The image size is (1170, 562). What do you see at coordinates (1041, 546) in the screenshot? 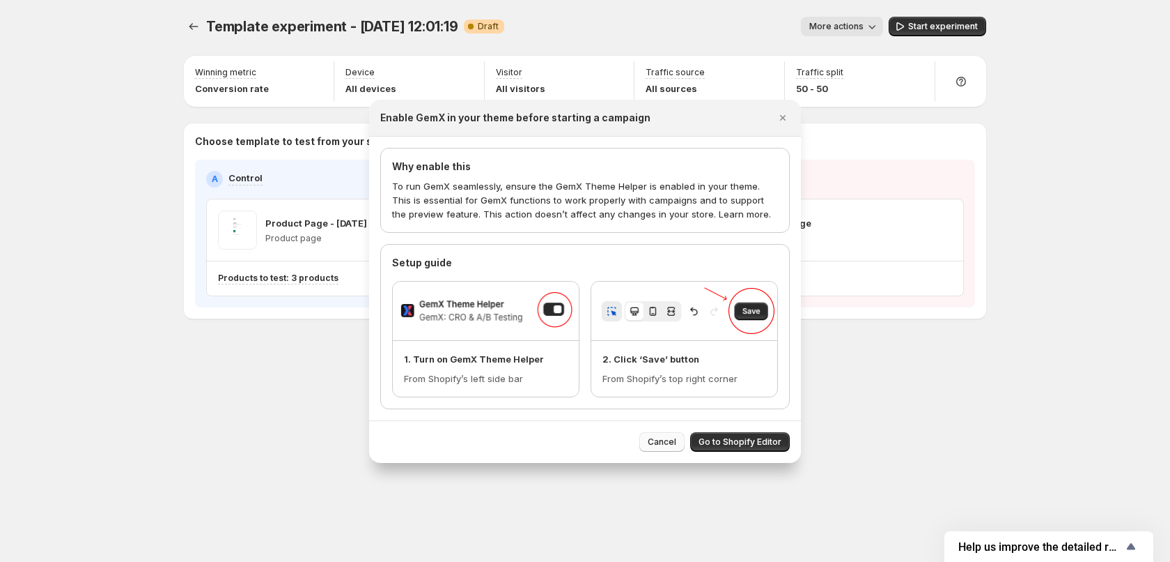
I see `span: Help us improve the detailed report for A/B campaigns` at bounding box center [1041, 546].